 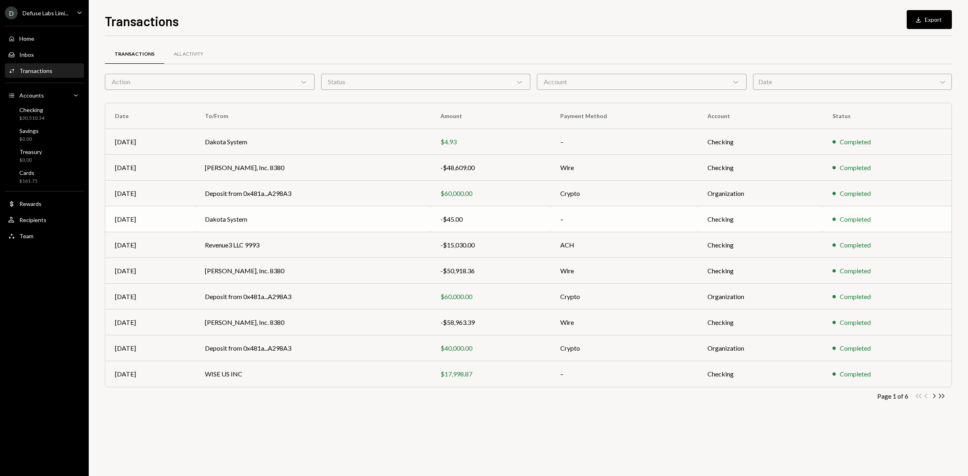 What do you see at coordinates (44, 220) in the screenshot?
I see `a: Recipients` at bounding box center [44, 220].